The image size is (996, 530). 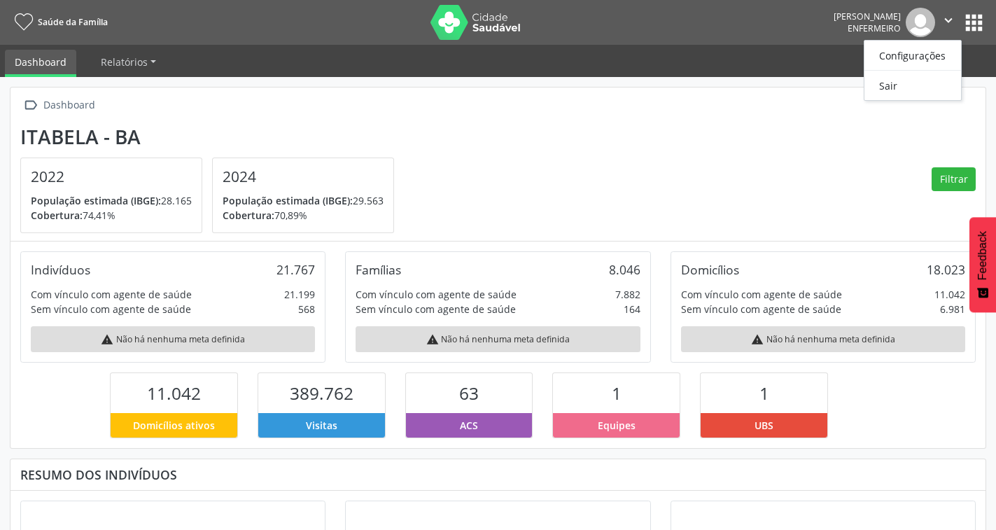 What do you see at coordinates (949, 294) in the screenshot?
I see `div: 11.042` at bounding box center [949, 294].